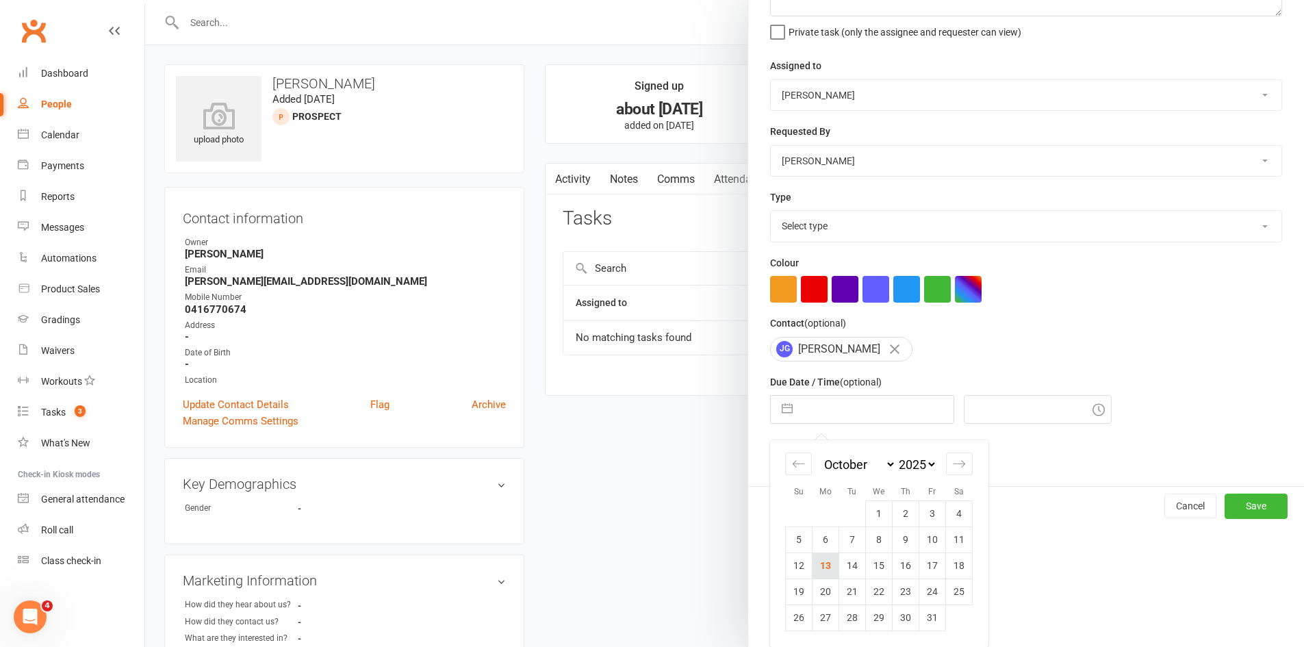 Image resolution: width=1304 pixels, height=647 pixels. Describe the element at coordinates (83, 499) in the screenshot. I see `div: General attendance` at that location.